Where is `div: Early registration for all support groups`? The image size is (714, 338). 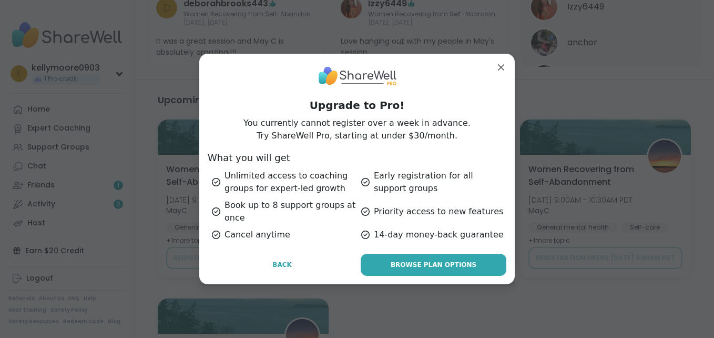 div: Early registration for all support groups is located at coordinates (434, 182).